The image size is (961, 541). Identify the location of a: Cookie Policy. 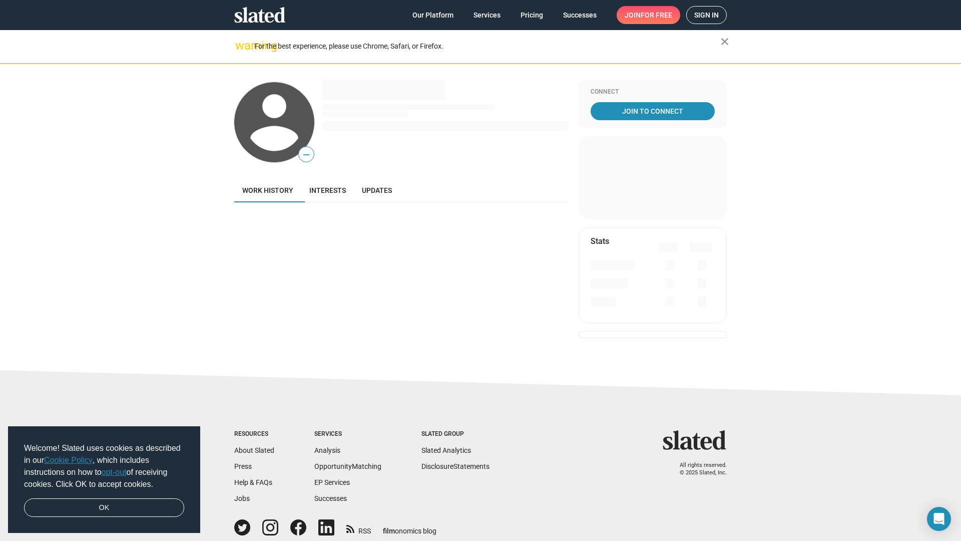
(68, 460).